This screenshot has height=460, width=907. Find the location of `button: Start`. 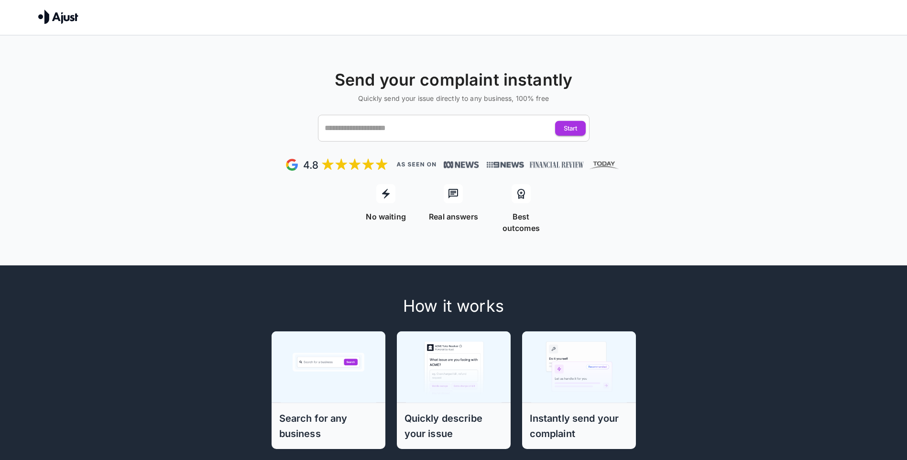

button: Start is located at coordinates (571, 128).